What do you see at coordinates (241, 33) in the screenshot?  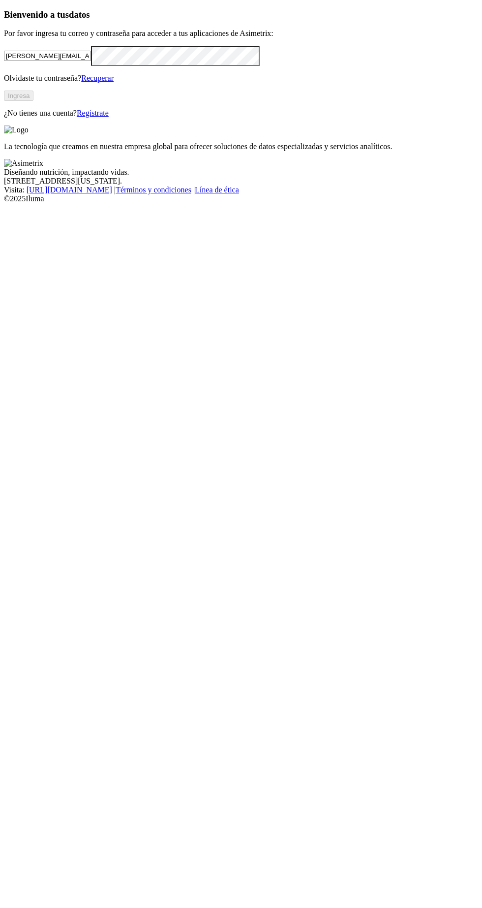 I see `p: Por favor ingresa tu correo y contraseña para acceder a tus aplicaciones de Asimetrix:` at bounding box center [241, 33].